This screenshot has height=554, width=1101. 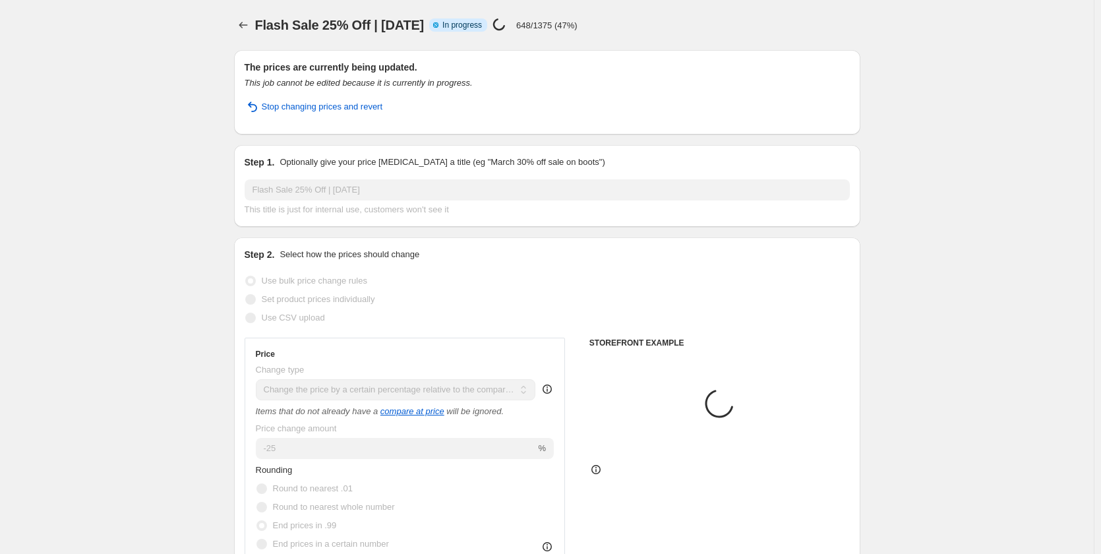 I want to click on button: Price change jobs, so click(x=243, y=25).